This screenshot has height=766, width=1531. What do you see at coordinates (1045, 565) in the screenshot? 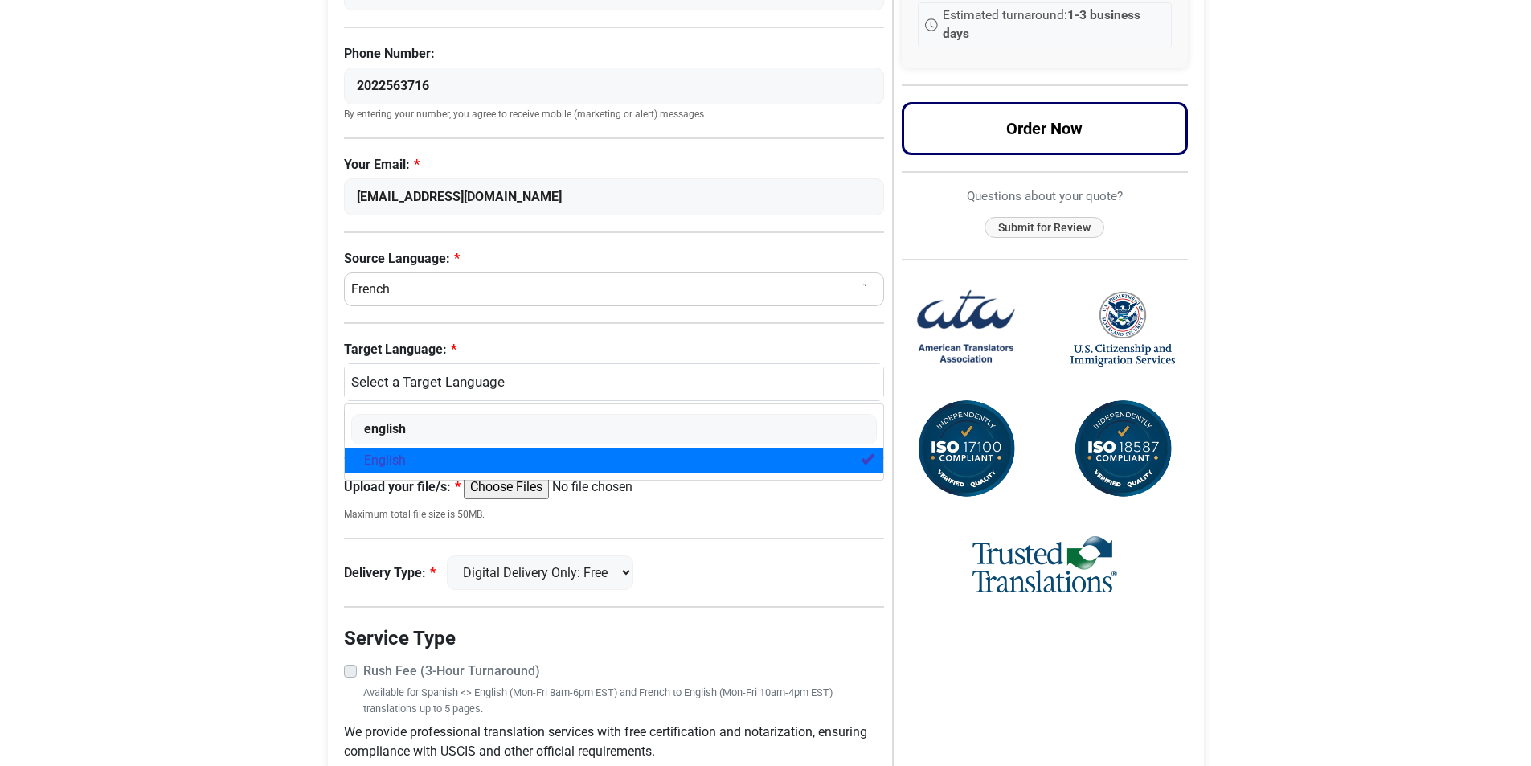
I see `img: Trusted Translations Logo` at bounding box center [1045, 565].